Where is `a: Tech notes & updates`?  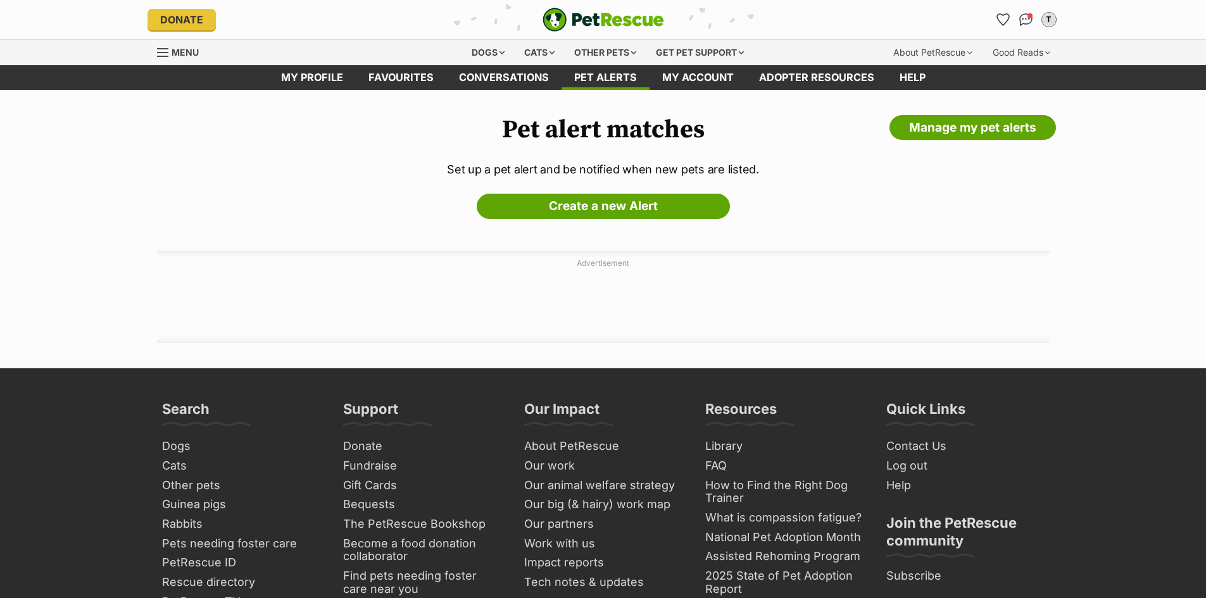 a: Tech notes & updates is located at coordinates (604, 583).